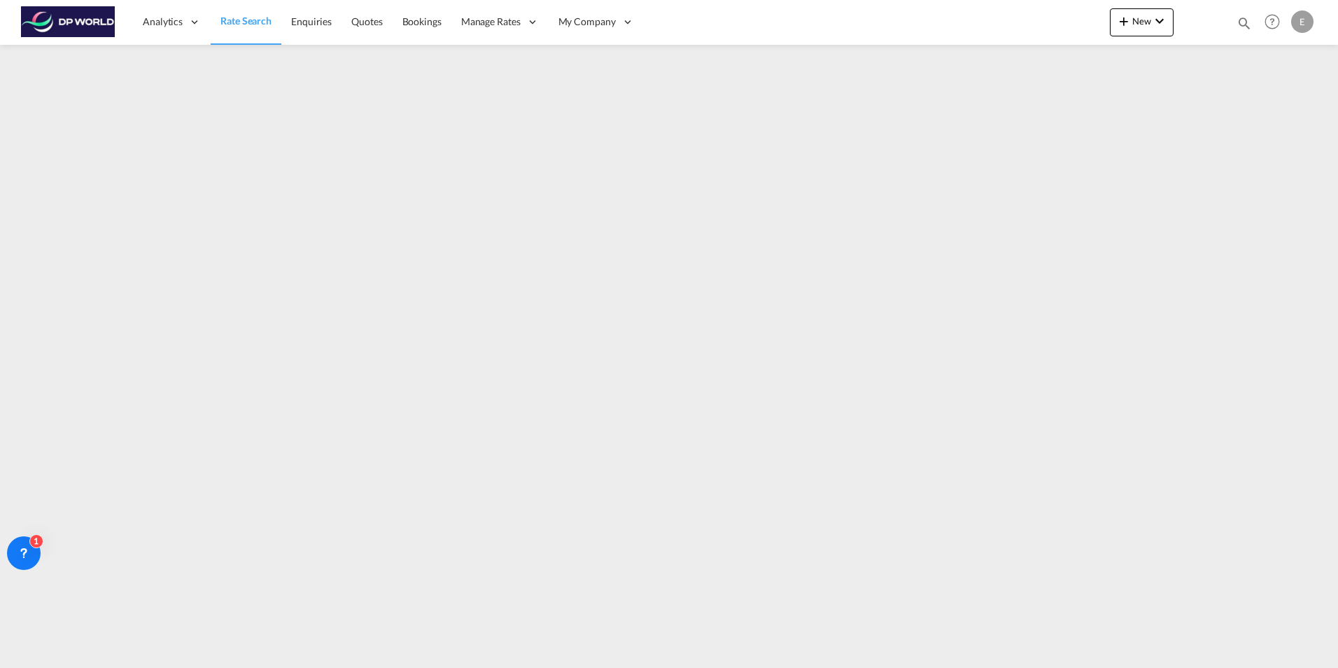  I want to click on span: Analytics, so click(162, 22).